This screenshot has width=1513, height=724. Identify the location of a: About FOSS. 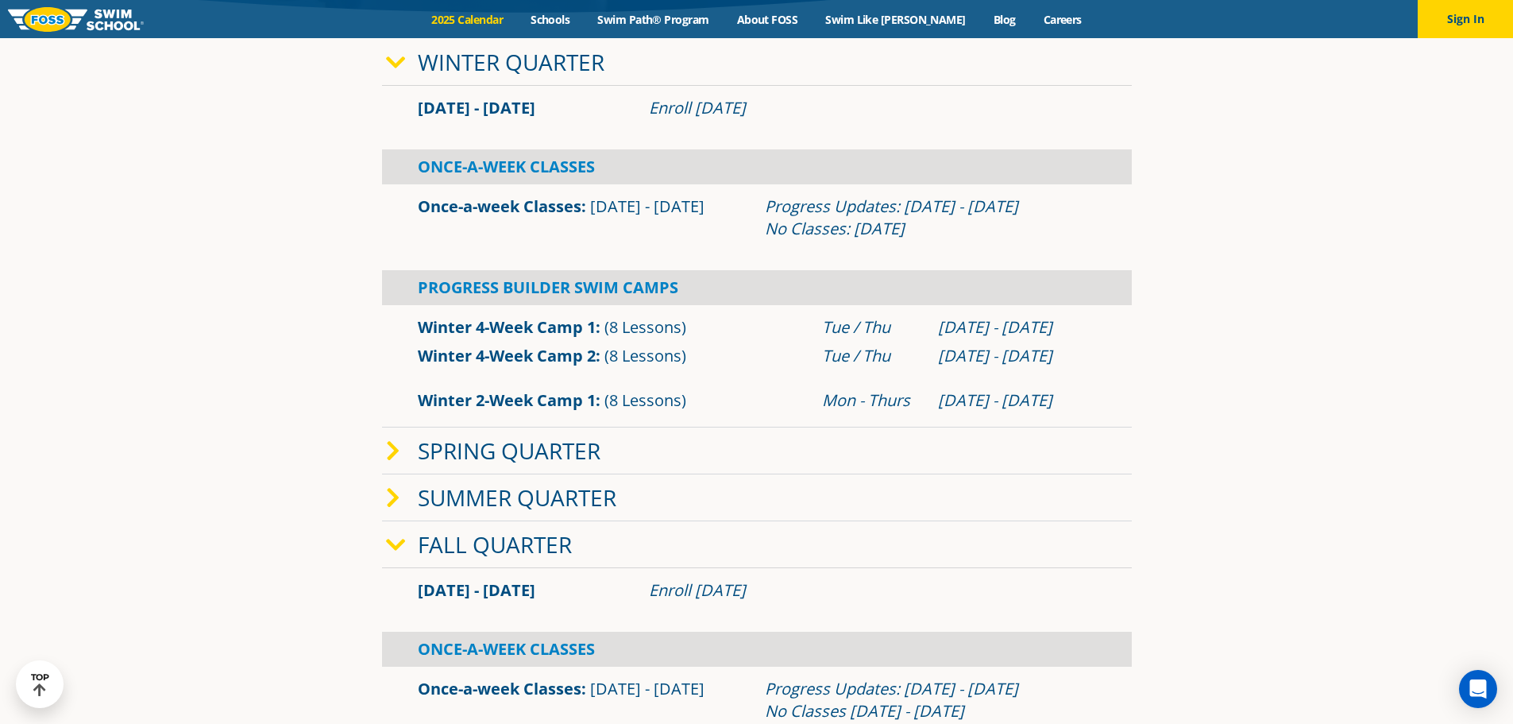
(767, 19).